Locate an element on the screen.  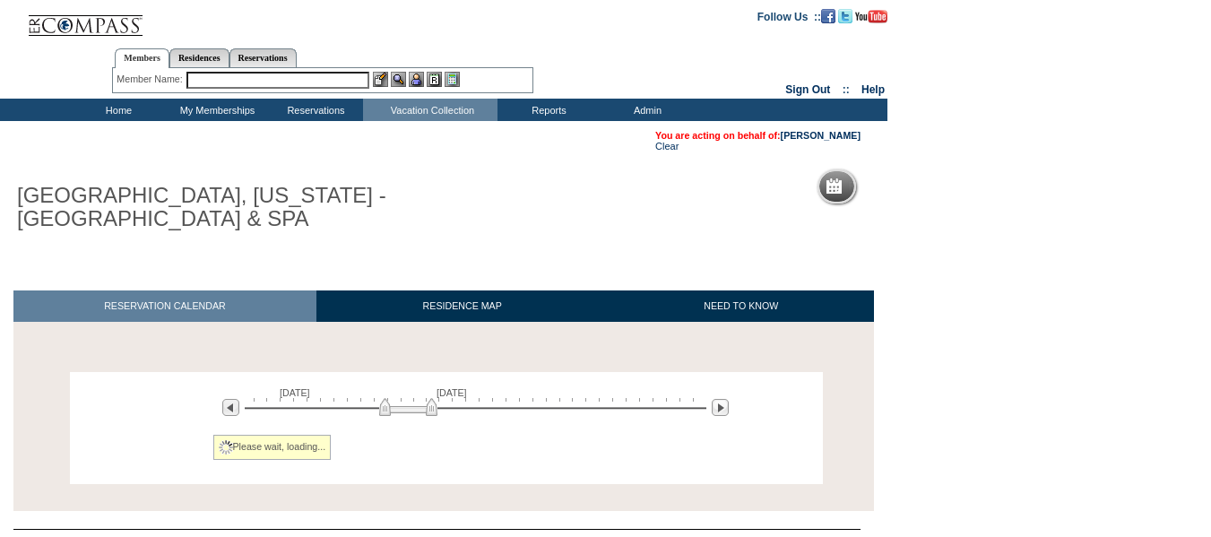
td: Home is located at coordinates (116, 109).